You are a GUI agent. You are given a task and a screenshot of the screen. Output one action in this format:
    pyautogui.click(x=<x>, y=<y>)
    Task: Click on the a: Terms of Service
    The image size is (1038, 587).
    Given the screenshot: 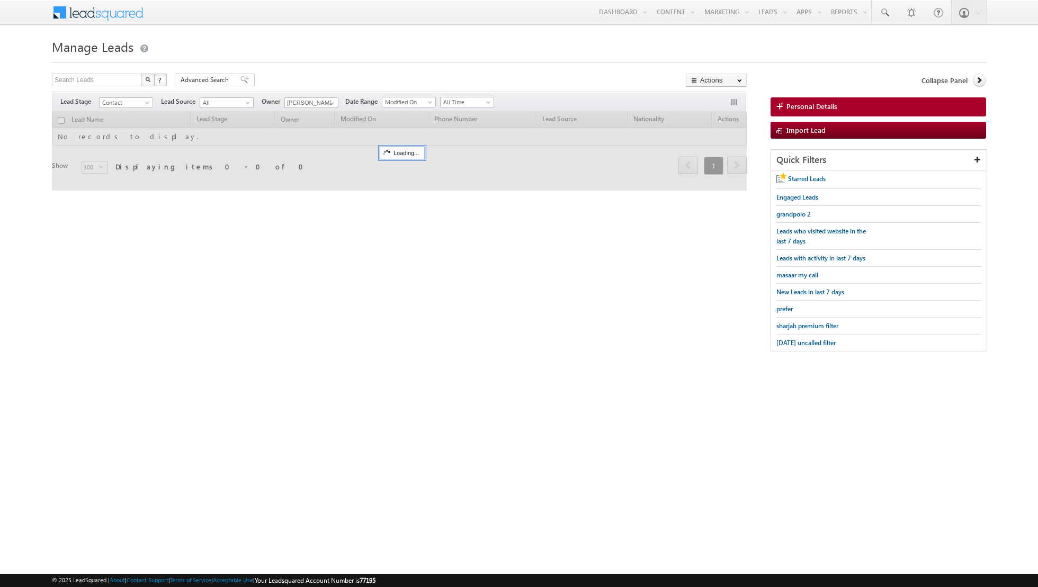 What is the action you would take?
    pyautogui.click(x=191, y=580)
    